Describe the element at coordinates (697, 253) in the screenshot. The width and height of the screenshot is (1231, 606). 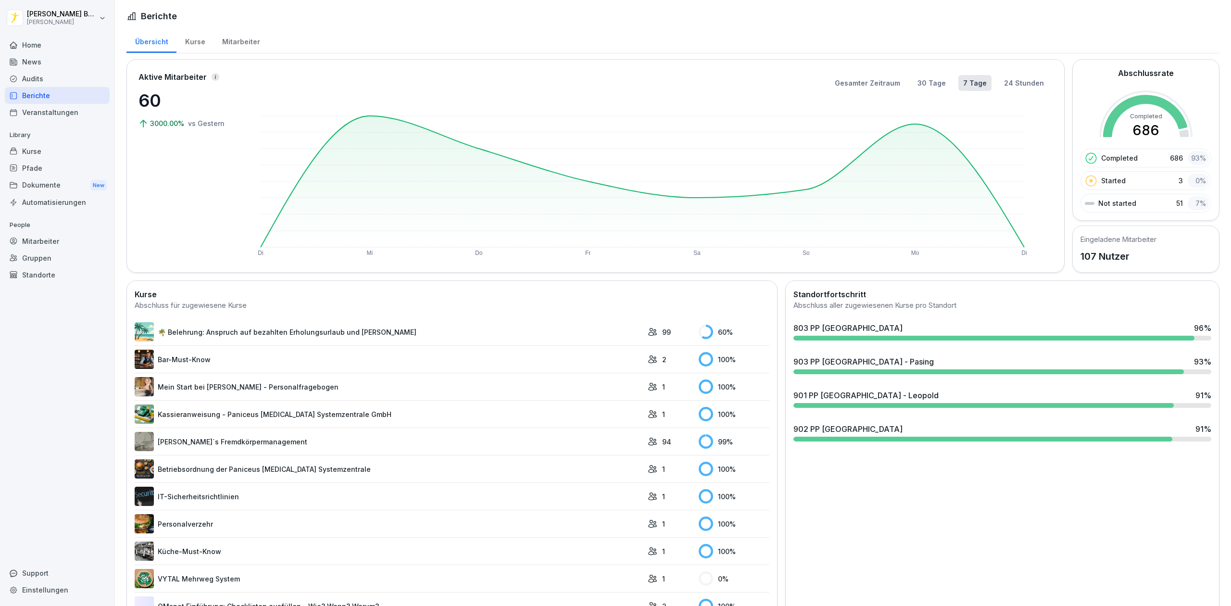
I see `text: Sa` at that location.